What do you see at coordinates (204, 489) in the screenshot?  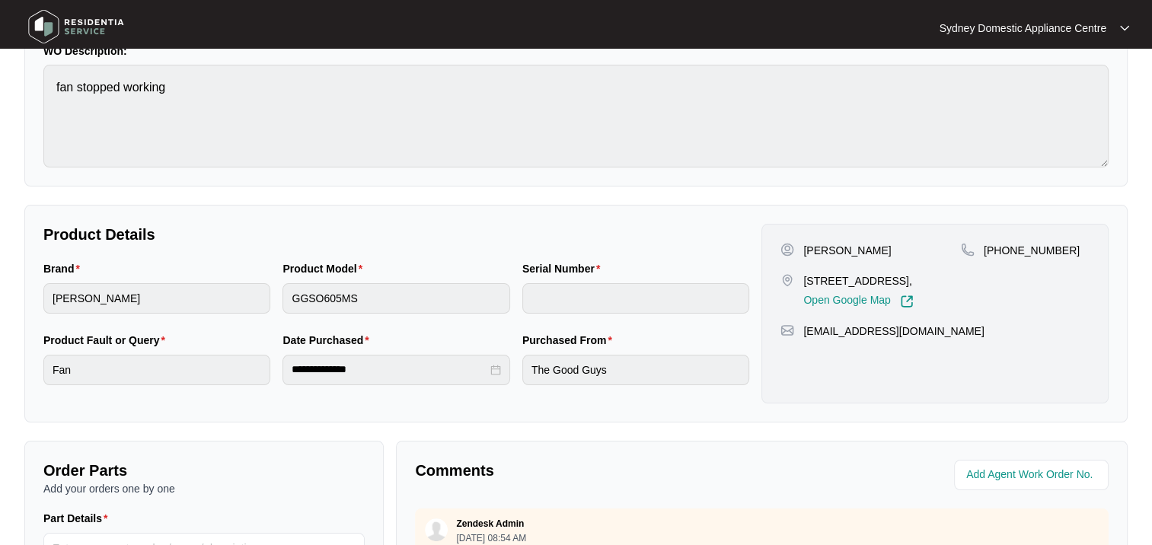 I see `p: Add your orders one by one` at bounding box center [204, 489].